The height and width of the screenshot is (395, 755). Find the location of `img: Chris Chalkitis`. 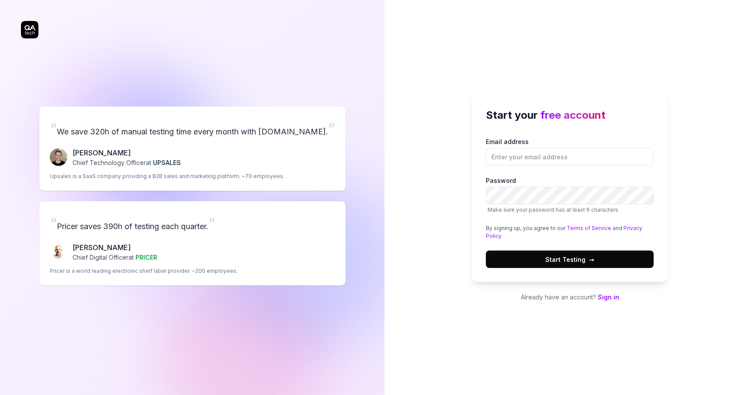

img: Chris Chalkitis is located at coordinates (59, 252).